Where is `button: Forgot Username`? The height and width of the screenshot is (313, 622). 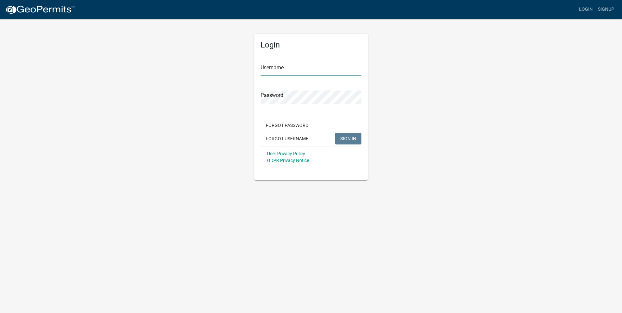 button: Forgot Username is located at coordinates (287, 139).